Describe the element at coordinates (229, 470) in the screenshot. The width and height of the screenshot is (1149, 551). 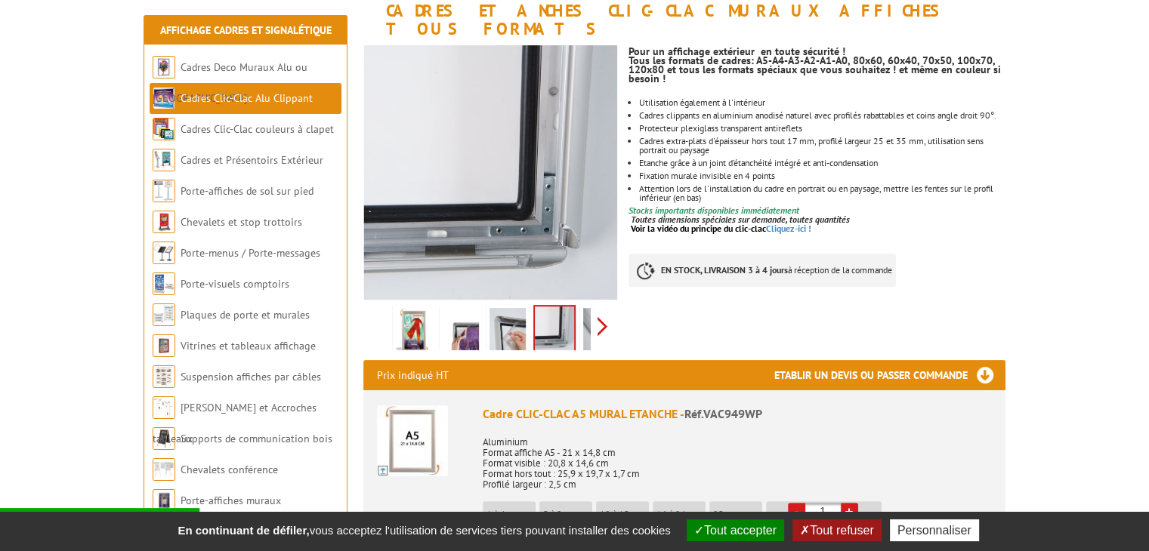
I see `a: Chevalets conférence` at that location.